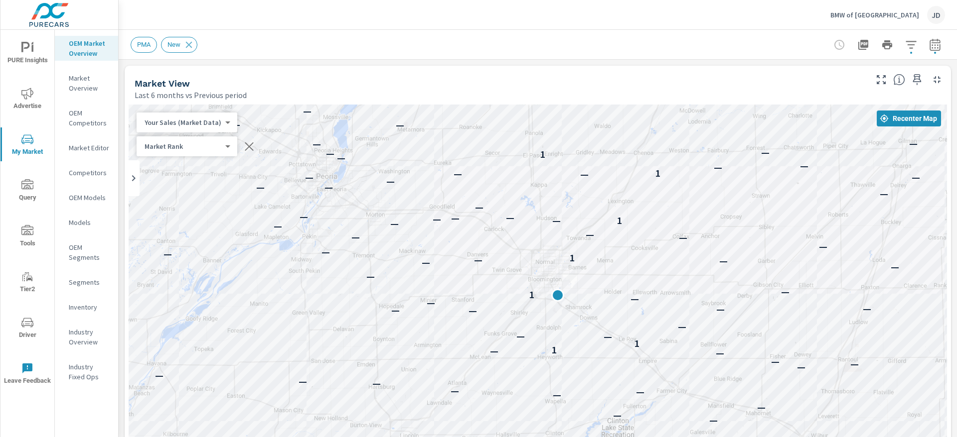 This screenshot has width=957, height=437. Describe the element at coordinates (86, 48) in the screenshot. I see `div: OEM Market Overview` at that location.